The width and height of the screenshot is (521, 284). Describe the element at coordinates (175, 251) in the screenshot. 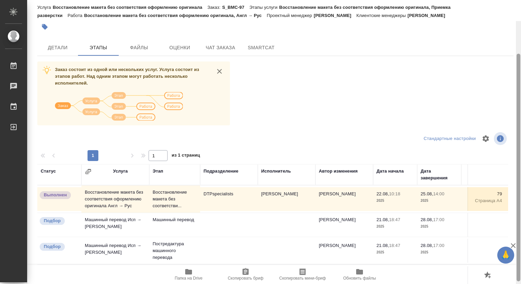

I see `p: Постредактура машинного перевода` at that location.